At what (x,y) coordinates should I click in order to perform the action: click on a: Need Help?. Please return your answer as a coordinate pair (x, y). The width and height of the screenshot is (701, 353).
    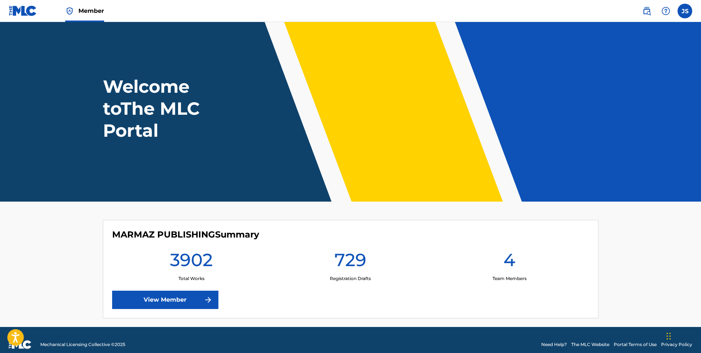
    Looking at the image, I should click on (554, 344).